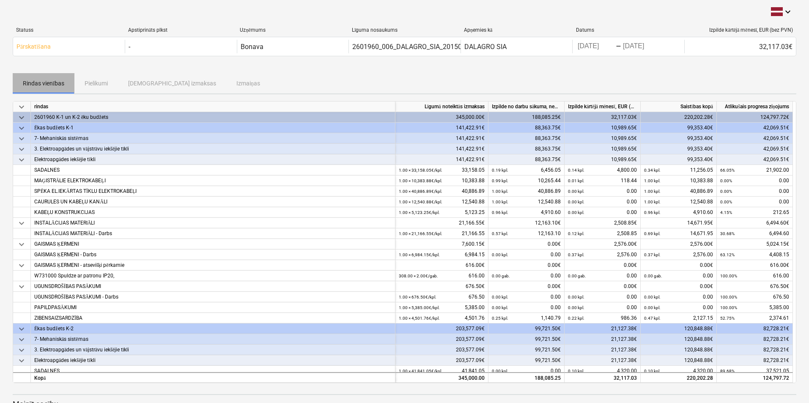 Image resolution: width=809 pixels, height=403 pixels. I want to click on small: 0.12 kpl., so click(576, 233).